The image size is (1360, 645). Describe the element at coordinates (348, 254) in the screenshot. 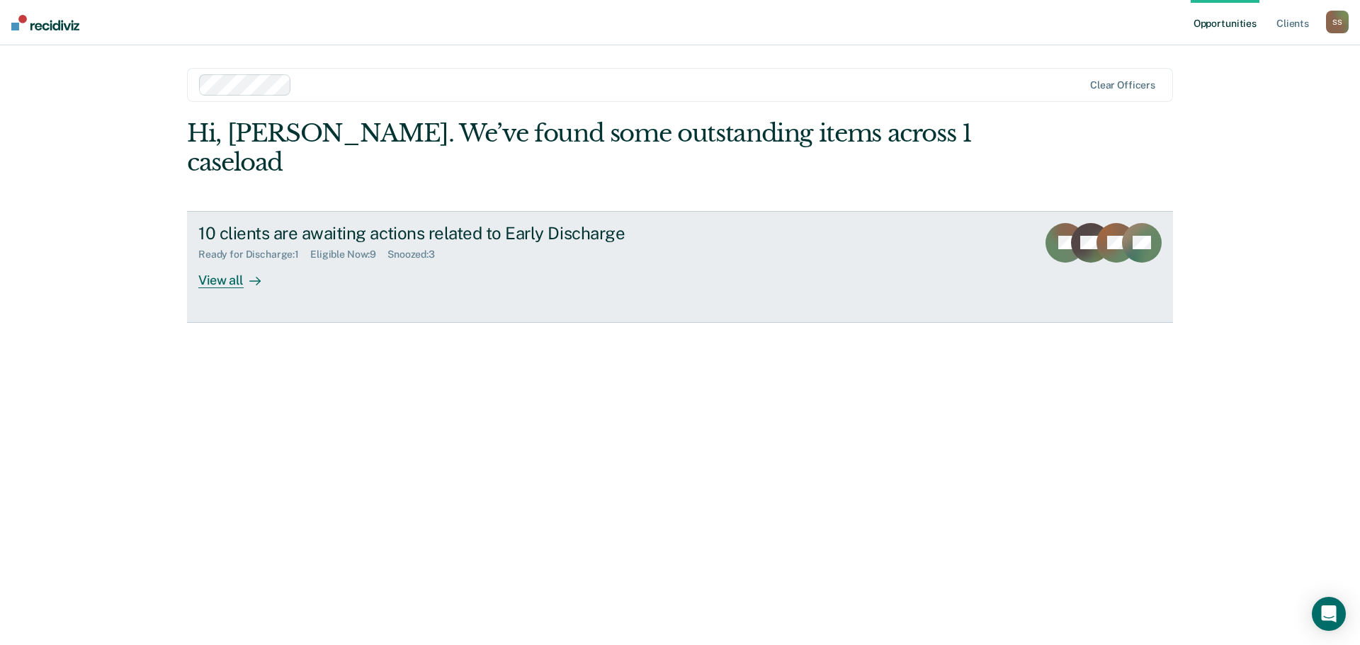

I see `div: Eligible Now : 9` at that location.